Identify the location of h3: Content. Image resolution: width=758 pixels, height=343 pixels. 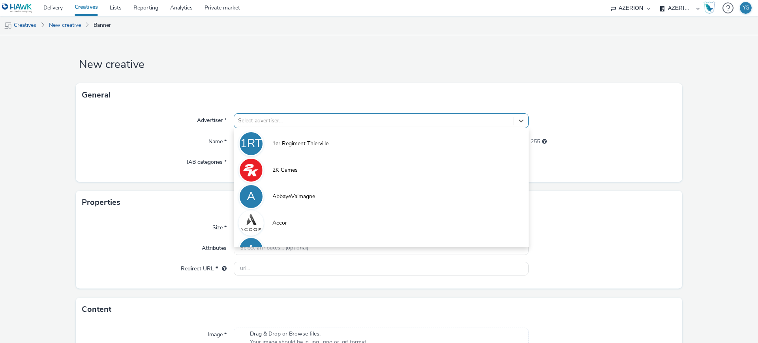
(96, 310).